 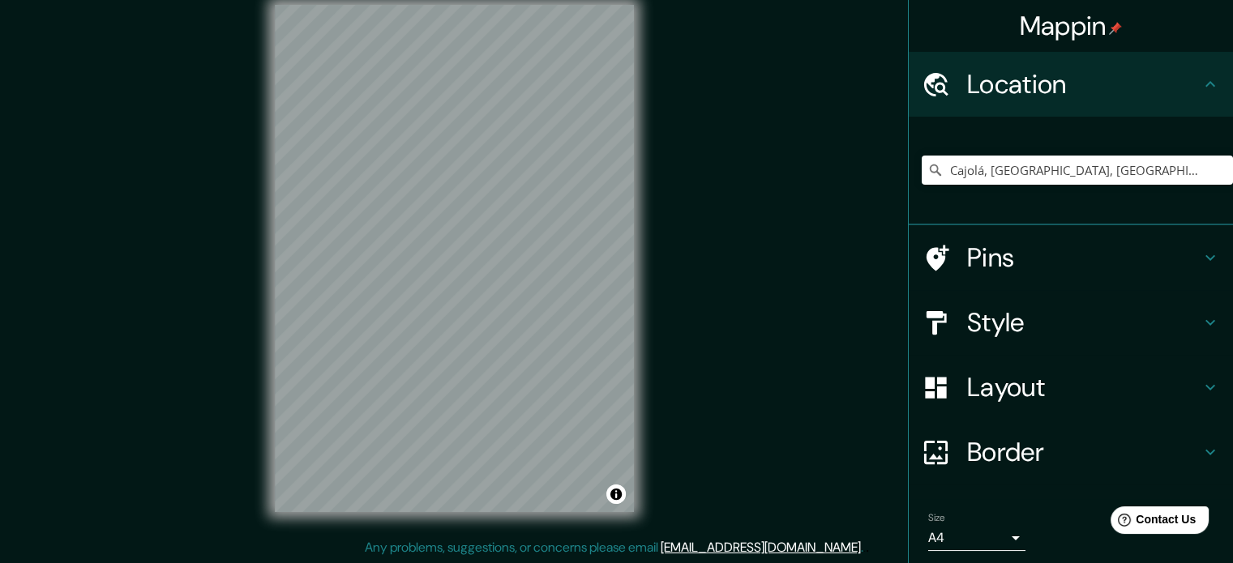 I want to click on div: A4, so click(x=977, y=538).